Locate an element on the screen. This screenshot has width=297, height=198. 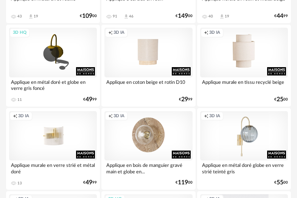
div: 43 is located at coordinates (20, 16).